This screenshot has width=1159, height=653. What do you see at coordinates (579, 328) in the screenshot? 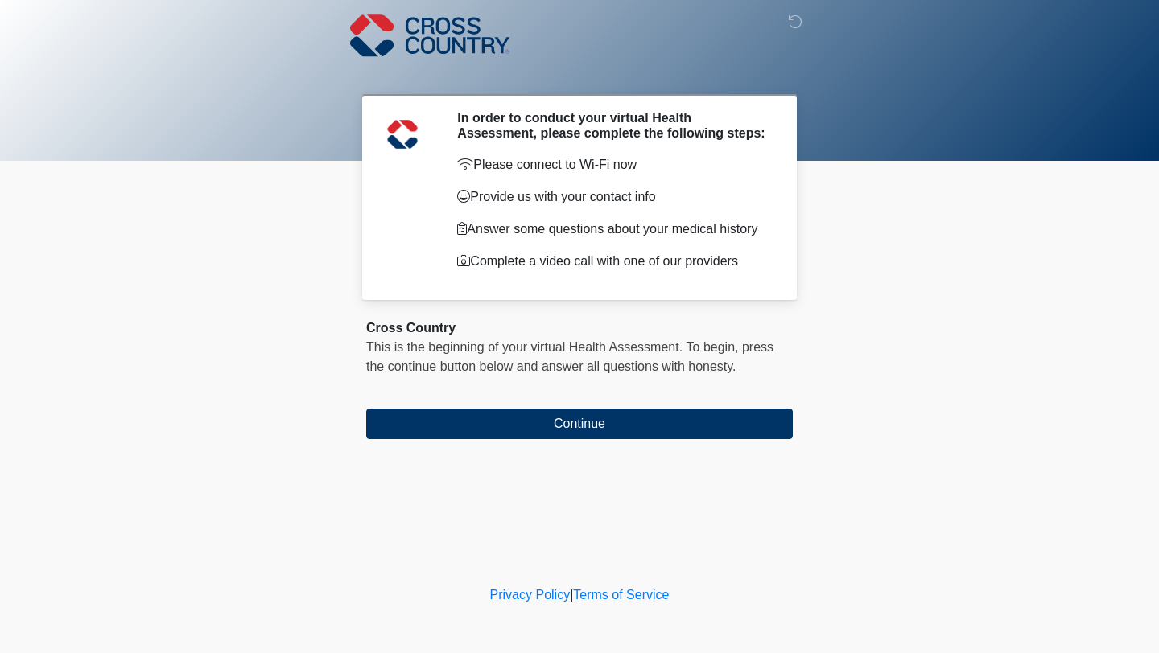
I see `div: Cross Country` at bounding box center [579, 328].